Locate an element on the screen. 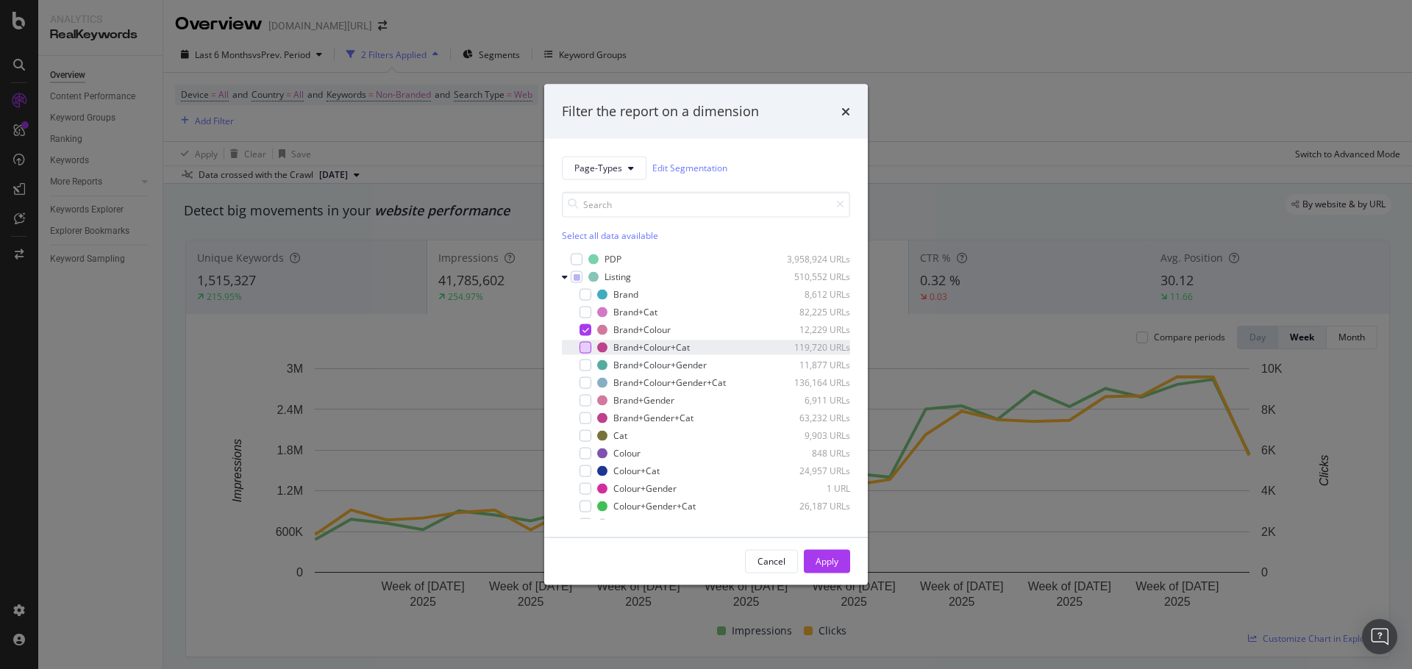  div: Colour+Gender is located at coordinates (645, 488).